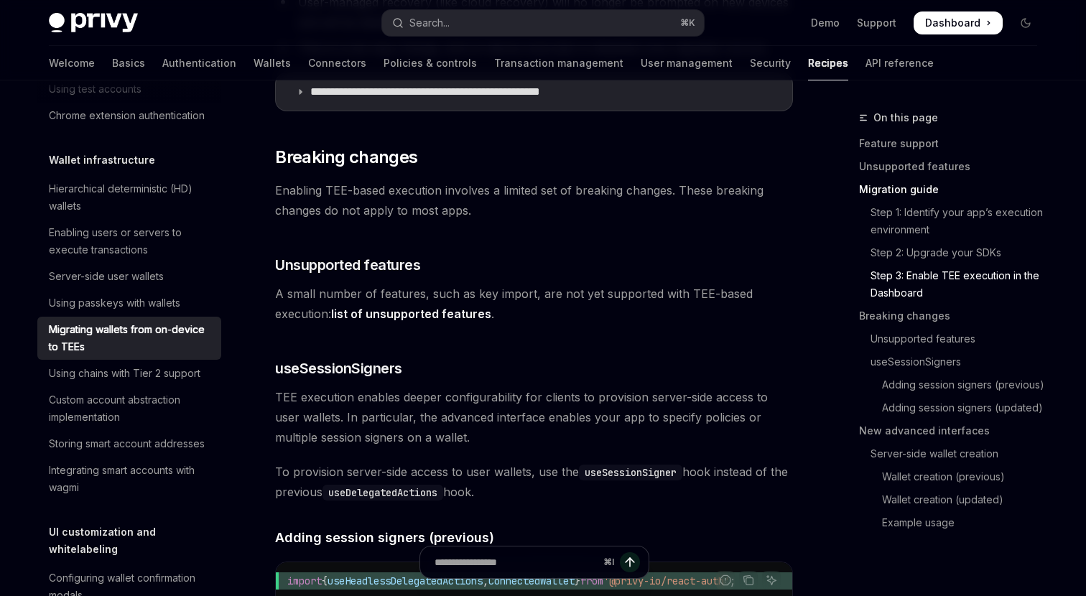  What do you see at coordinates (124, 373) in the screenshot?
I see `div: Using chains with Tier 2 support` at bounding box center [124, 373].